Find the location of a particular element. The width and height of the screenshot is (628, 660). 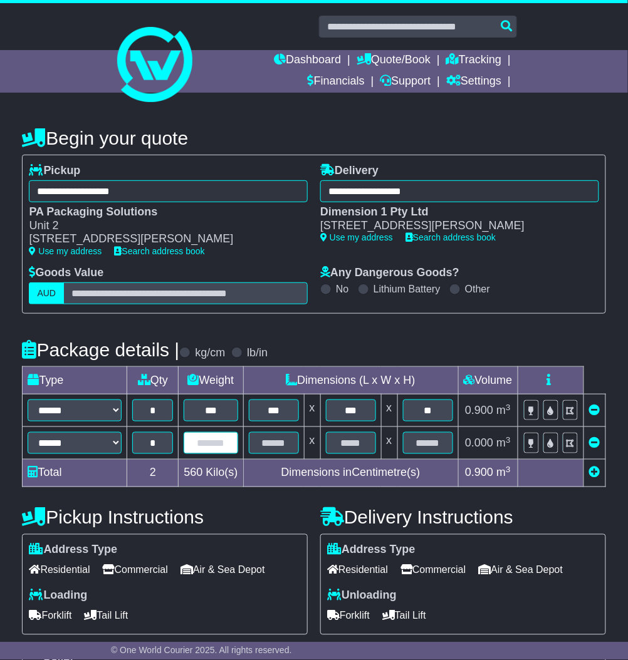

td: 2 is located at coordinates (153, 474).